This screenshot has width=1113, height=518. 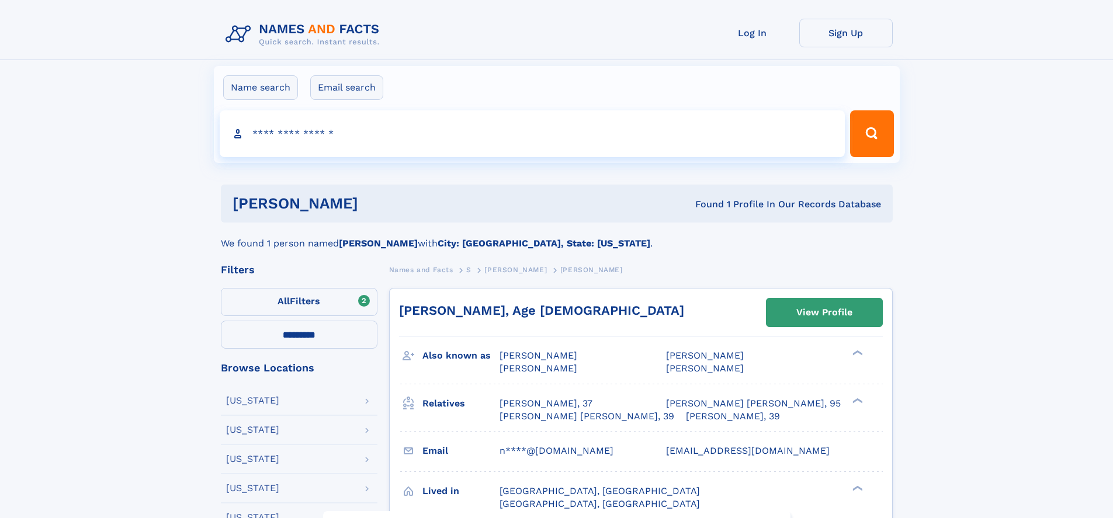 What do you see at coordinates (421, 269) in the screenshot?
I see `a: Names and Facts` at bounding box center [421, 269].